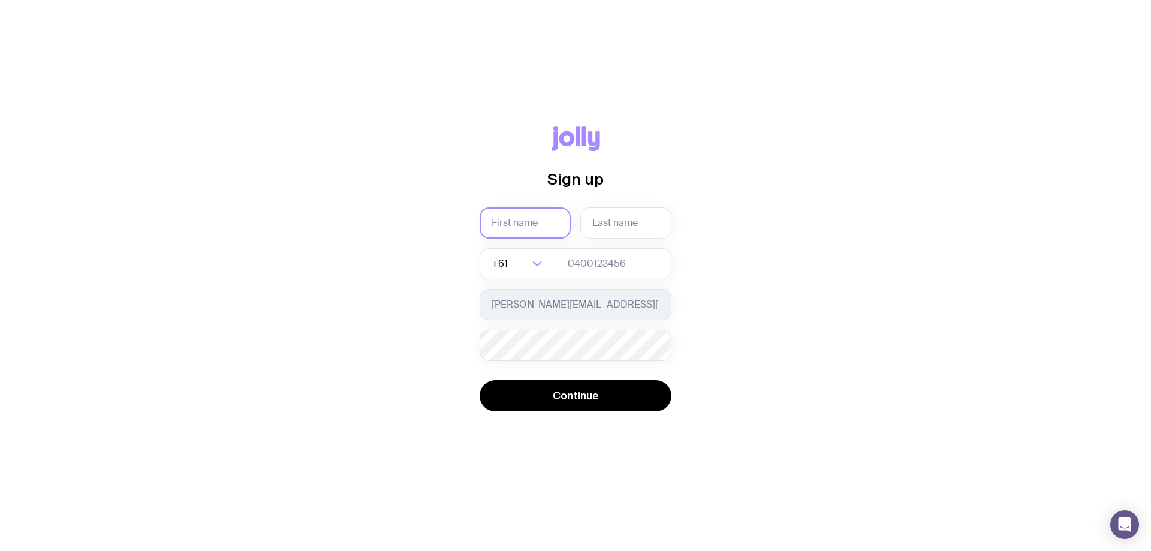 Image resolution: width=1151 pixels, height=551 pixels. I want to click on div: Search for option, so click(518, 264).